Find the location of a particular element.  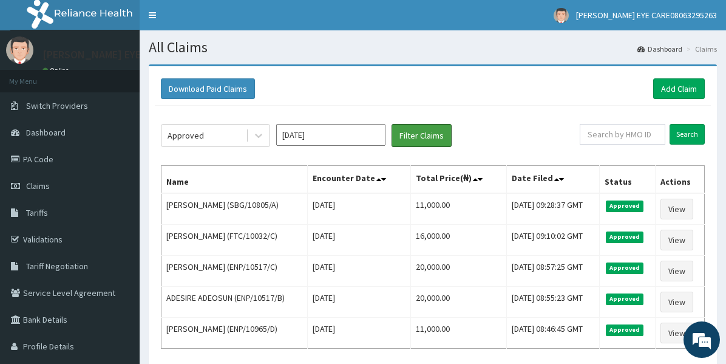

a: Add Claim is located at coordinates (679, 89).